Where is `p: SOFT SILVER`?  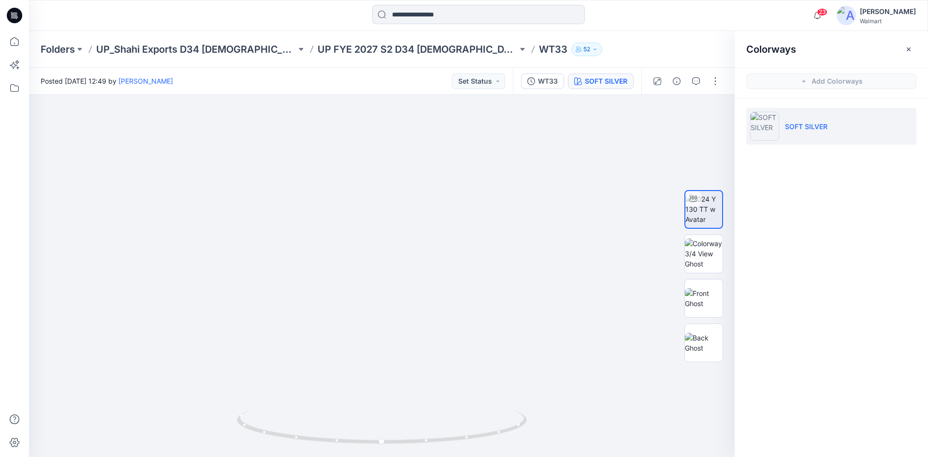 p: SOFT SILVER is located at coordinates (806, 126).